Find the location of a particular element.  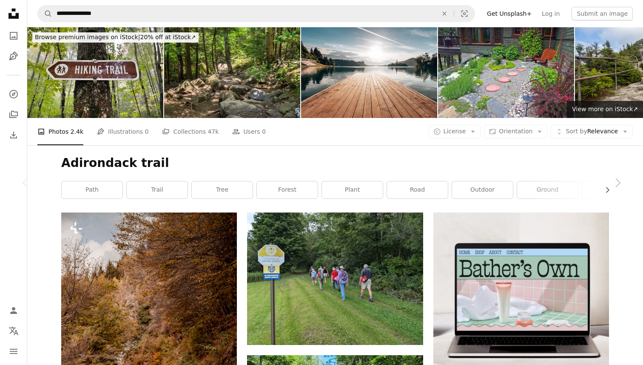

a: a dirt road surrounded by trees and leaves is located at coordinates (149, 344).